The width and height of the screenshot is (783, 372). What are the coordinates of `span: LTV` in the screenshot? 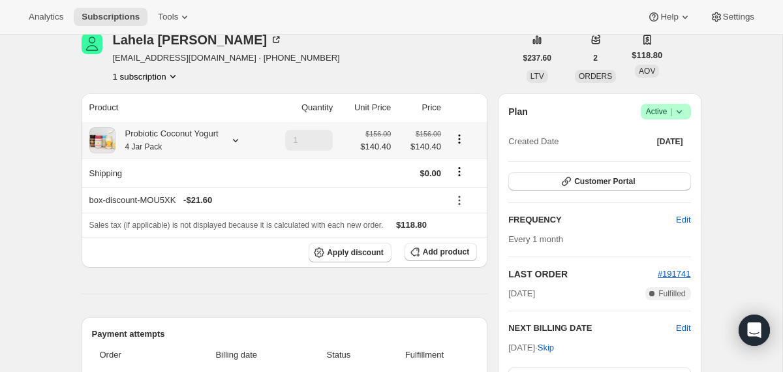 It's located at (537, 76).